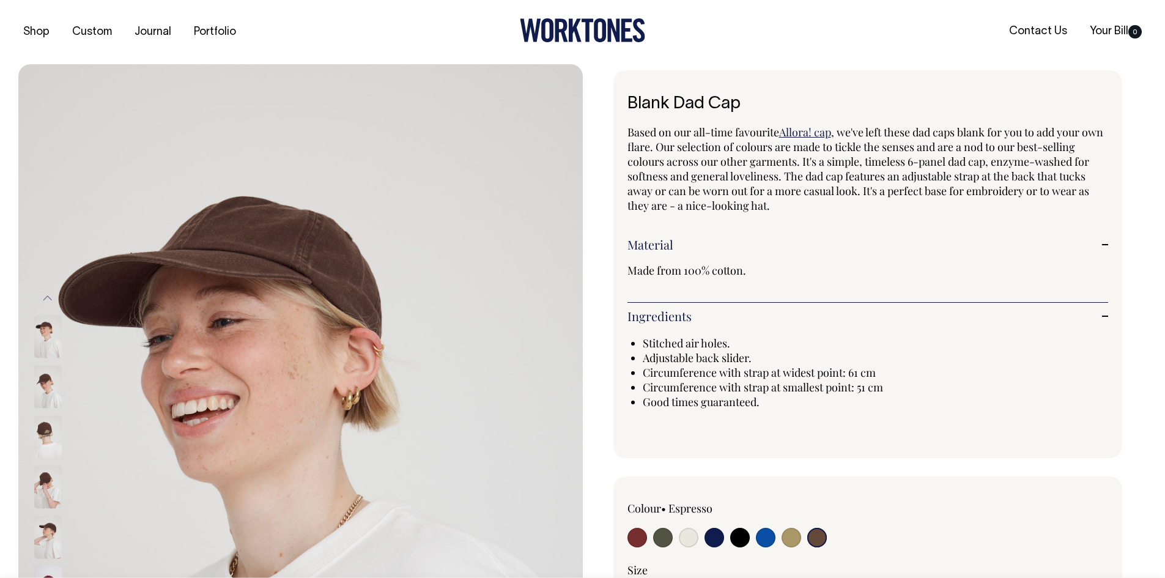  What do you see at coordinates (153, 32) in the screenshot?
I see `a: Journal` at bounding box center [153, 32].